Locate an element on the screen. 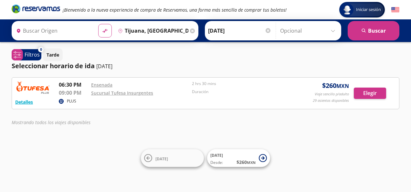  a: Brand Logo is located at coordinates (36, 10).